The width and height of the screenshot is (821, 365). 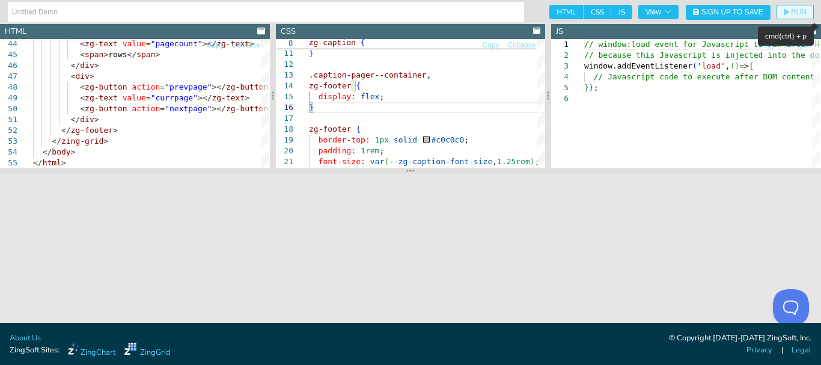 I want to click on span: "prevpage", so click(x=188, y=87).